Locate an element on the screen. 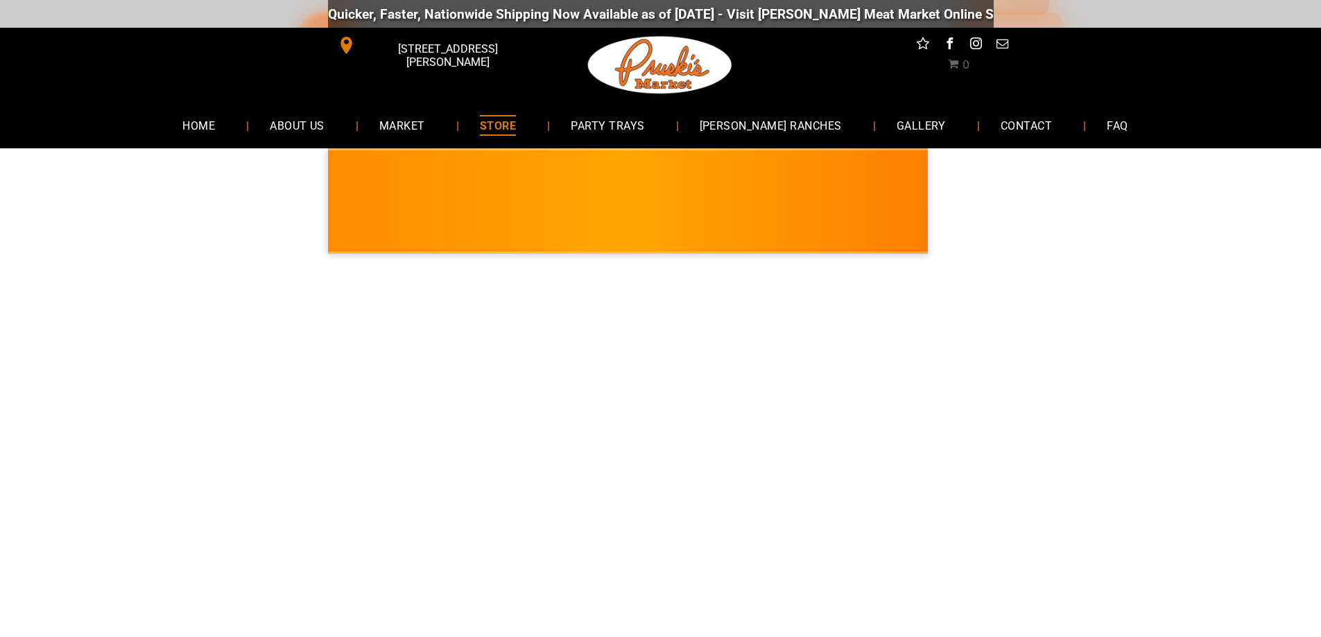 The image size is (1321, 637). a: MARKET is located at coordinates (402, 125).